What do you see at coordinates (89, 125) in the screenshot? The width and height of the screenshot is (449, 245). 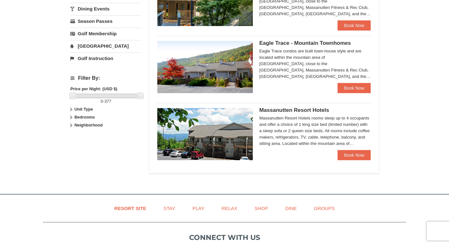 I see `strong: Neighborhood` at bounding box center [89, 125].